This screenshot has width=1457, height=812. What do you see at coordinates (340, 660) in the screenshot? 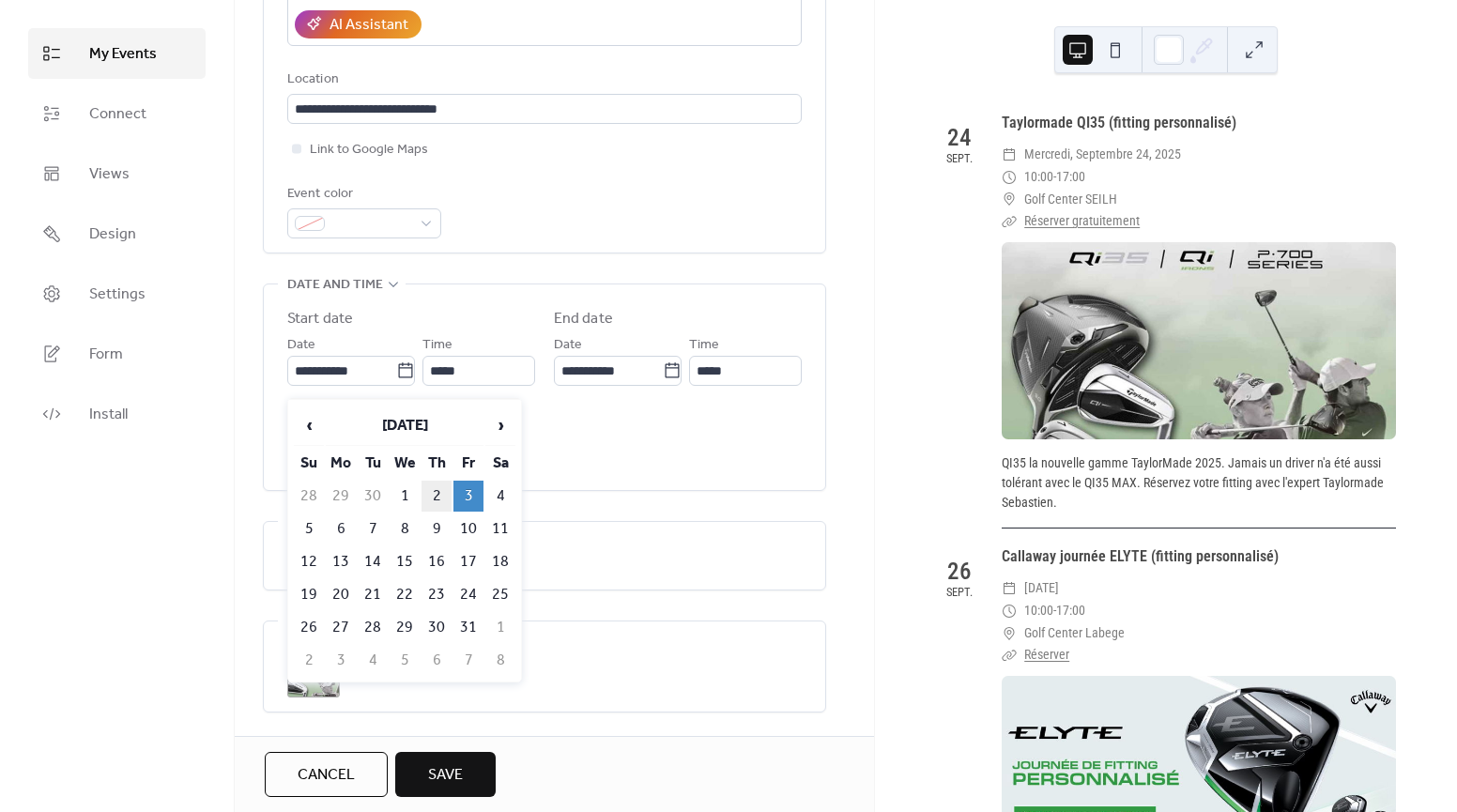
I see `td: 3` at bounding box center [340, 660].